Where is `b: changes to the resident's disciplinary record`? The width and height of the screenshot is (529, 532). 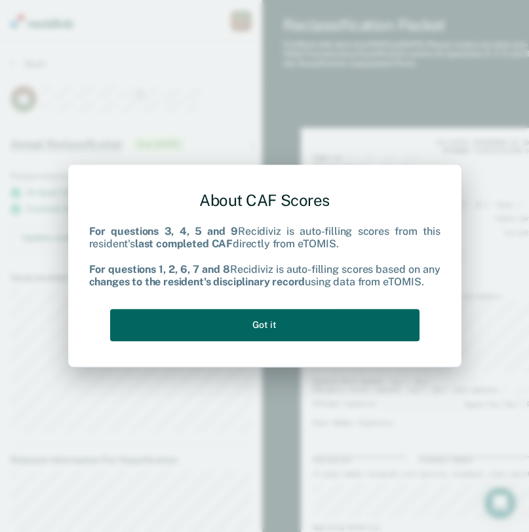
b: changes to the resident's disciplinary record is located at coordinates (197, 281).